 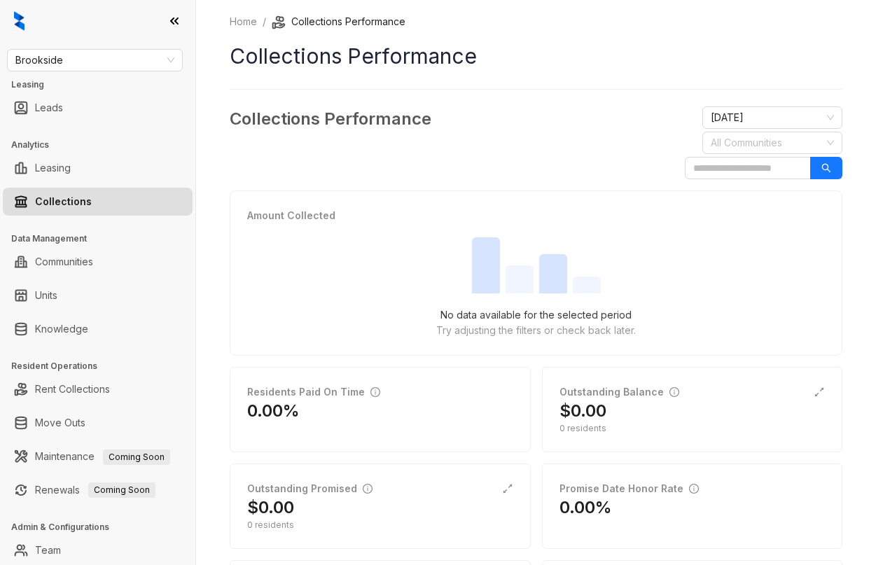 What do you see at coordinates (64, 262) in the screenshot?
I see `a: Communities` at bounding box center [64, 262].